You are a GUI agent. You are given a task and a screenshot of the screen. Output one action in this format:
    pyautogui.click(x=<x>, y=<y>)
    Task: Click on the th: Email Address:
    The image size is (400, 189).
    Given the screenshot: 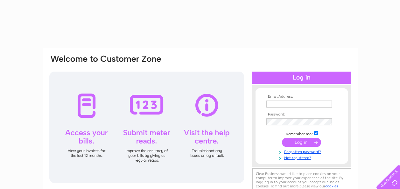 What is the action you would take?
    pyautogui.click(x=301, y=97)
    